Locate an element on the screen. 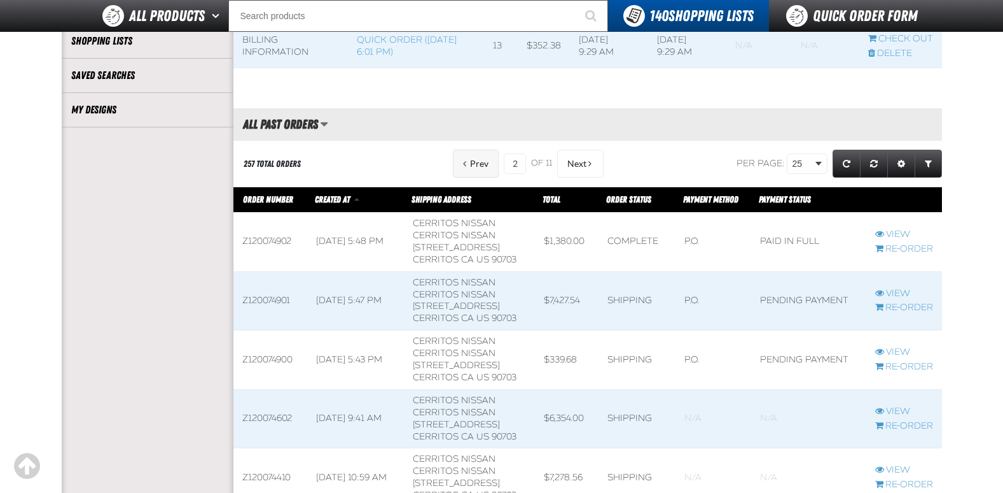 This screenshot has width=1003, height=493. td: $6,354.00 is located at coordinates (567, 418).